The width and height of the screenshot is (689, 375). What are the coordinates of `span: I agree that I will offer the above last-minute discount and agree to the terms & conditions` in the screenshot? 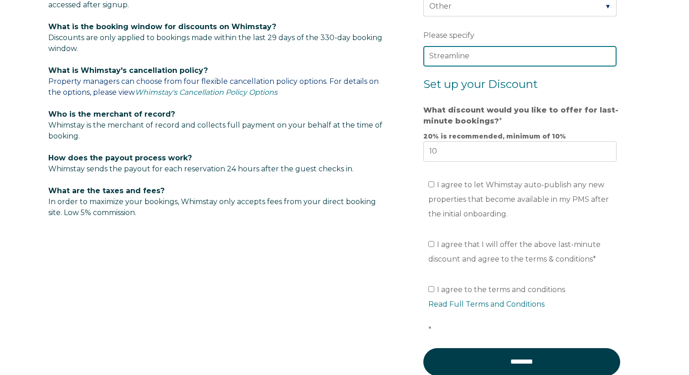 It's located at (515, 252).